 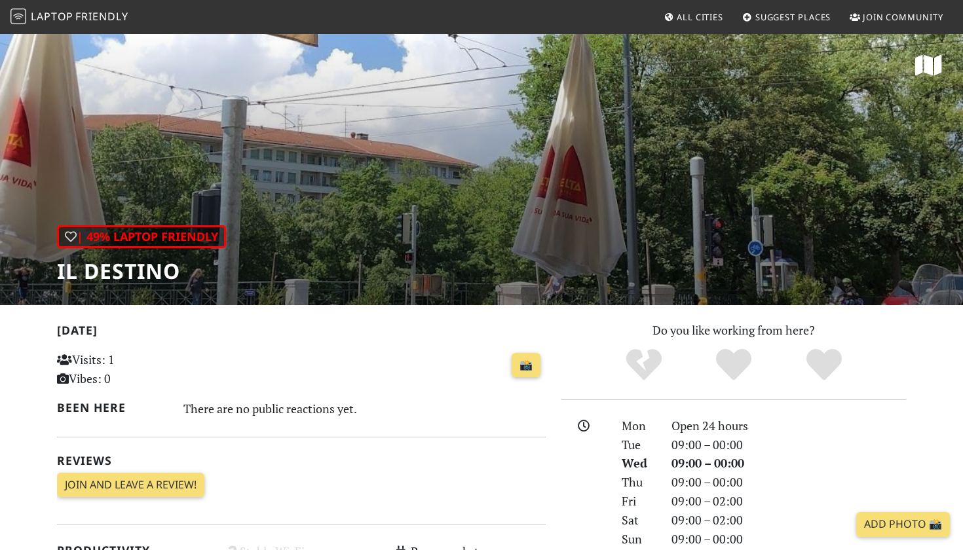 I want to click on a: Join Community, so click(x=896, y=17).